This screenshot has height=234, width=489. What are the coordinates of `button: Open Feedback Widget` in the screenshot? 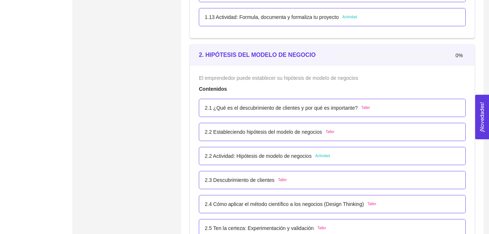 It's located at (482, 117).